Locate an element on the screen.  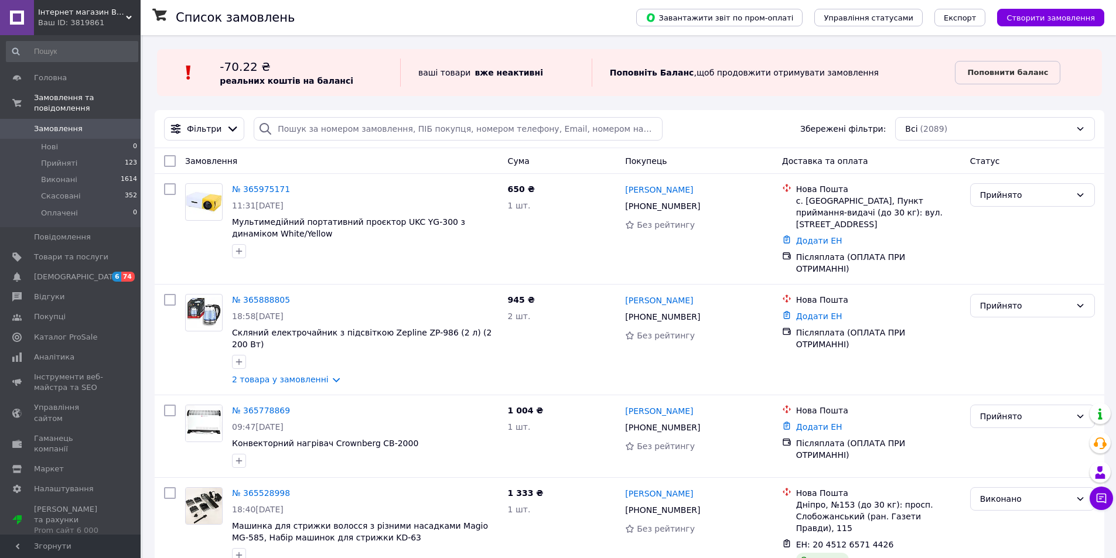
span: Маркет is located at coordinates (49, 469).